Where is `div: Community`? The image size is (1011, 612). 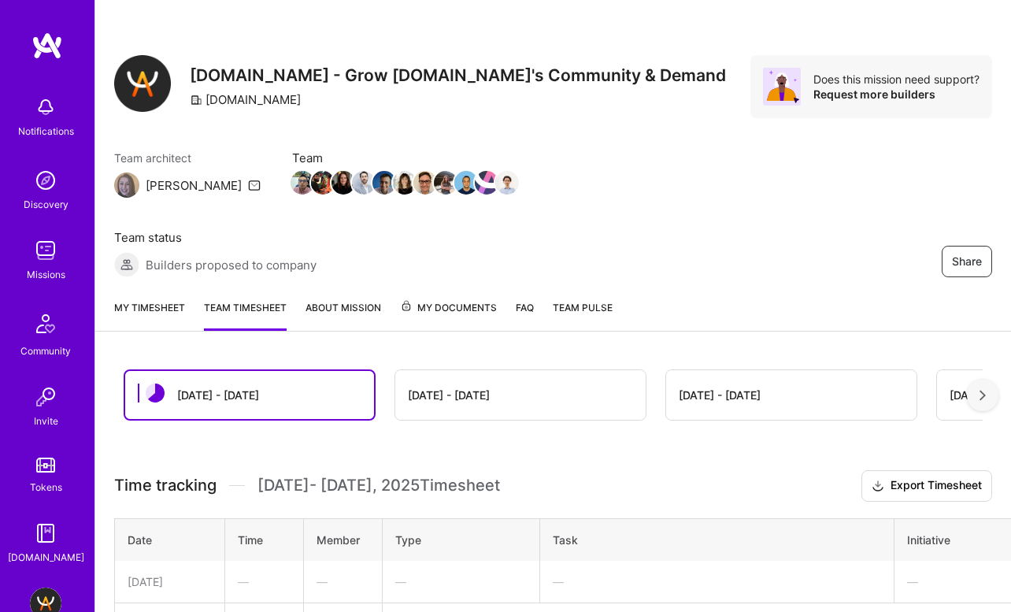
div: Community is located at coordinates (46, 350).